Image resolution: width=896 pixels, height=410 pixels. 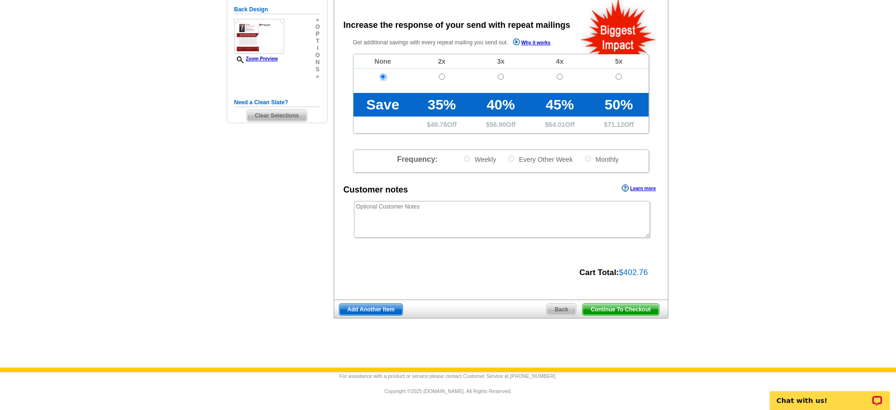 What do you see at coordinates (620, 309) in the screenshot?
I see `span: Continue To Checkout` at bounding box center [620, 309].